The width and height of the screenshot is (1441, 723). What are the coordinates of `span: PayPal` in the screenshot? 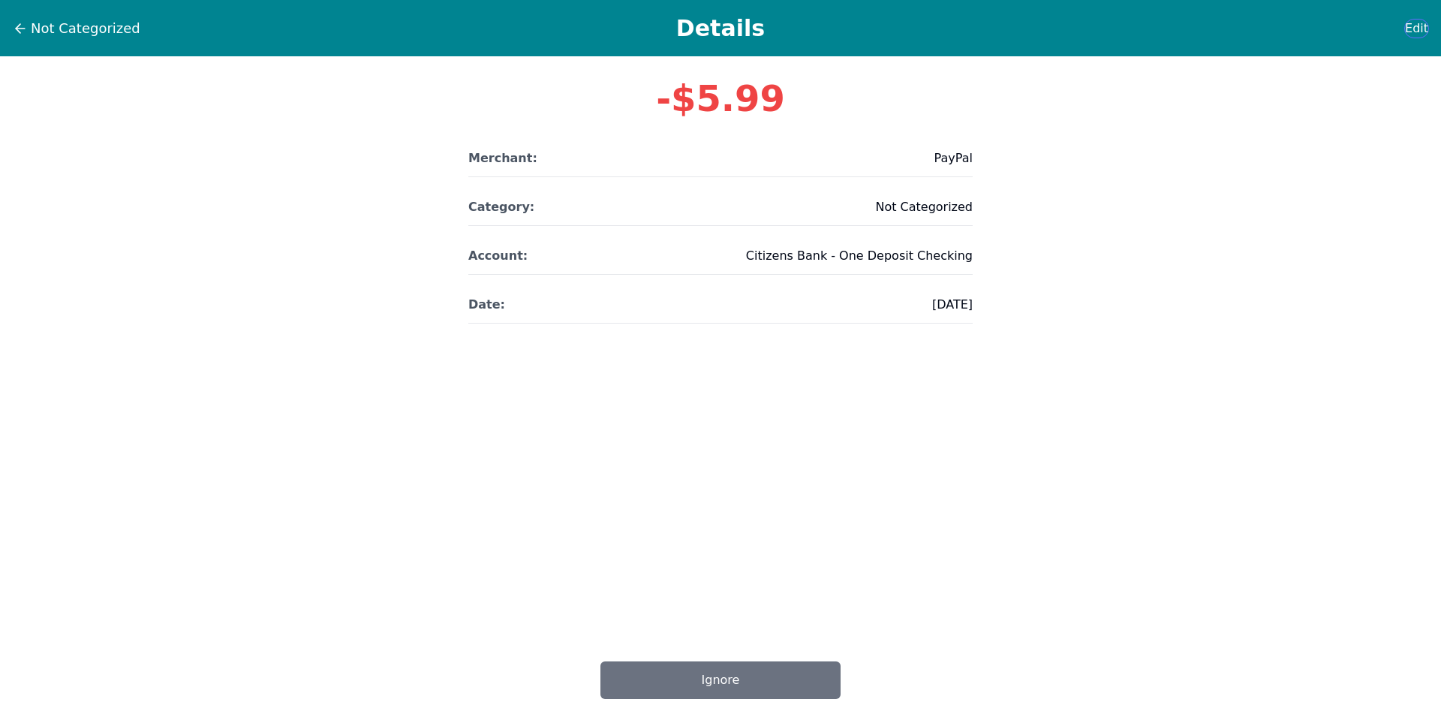 It's located at (953, 158).